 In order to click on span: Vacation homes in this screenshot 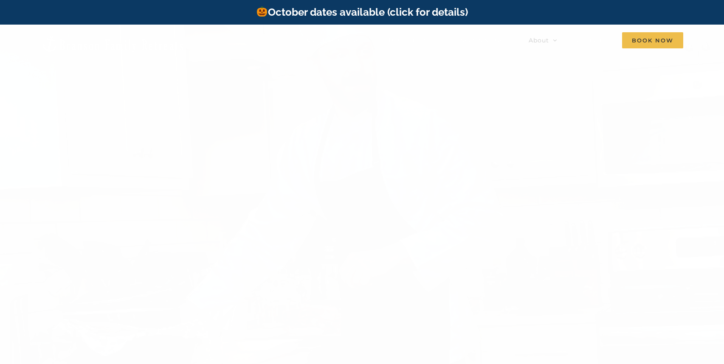, I will do `click(333, 40)`.